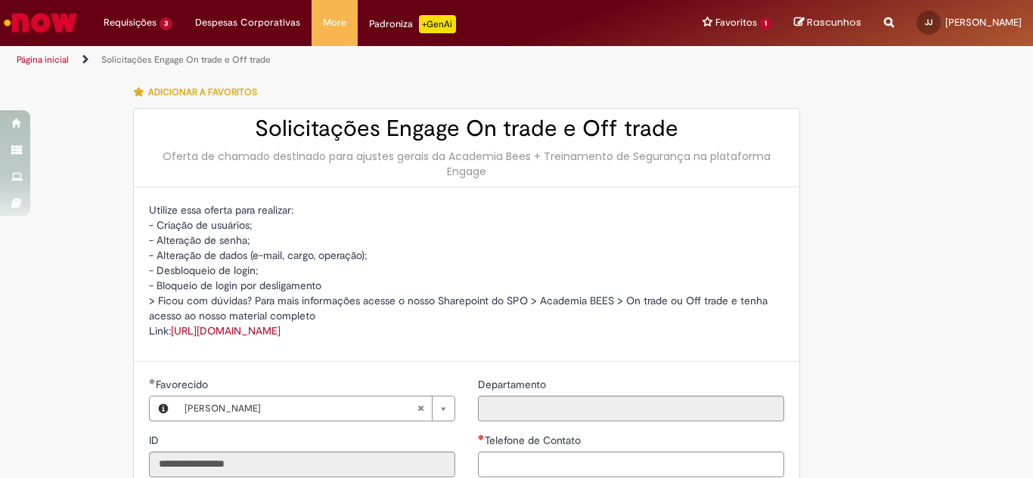 The image size is (1033, 478). Describe the element at coordinates (247, 23) in the screenshot. I see `span: Despesas Corporativas` at that location.